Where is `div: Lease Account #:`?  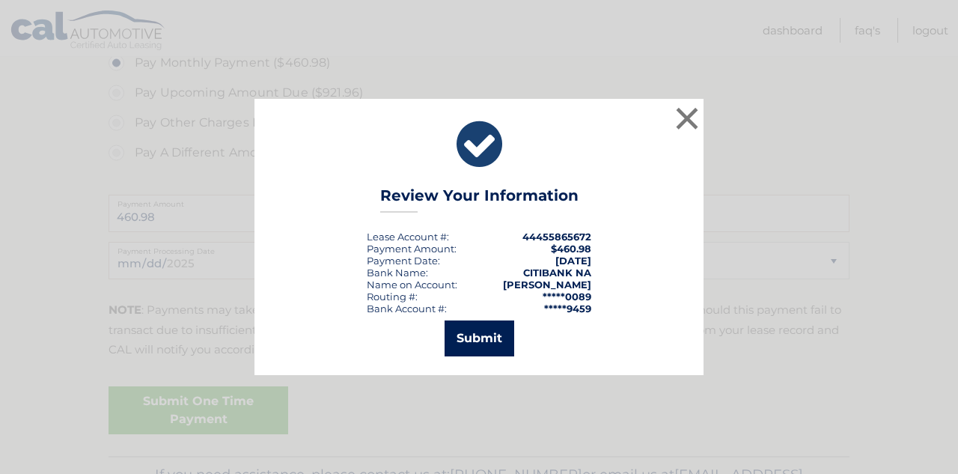
div: Lease Account #: is located at coordinates (408, 236).